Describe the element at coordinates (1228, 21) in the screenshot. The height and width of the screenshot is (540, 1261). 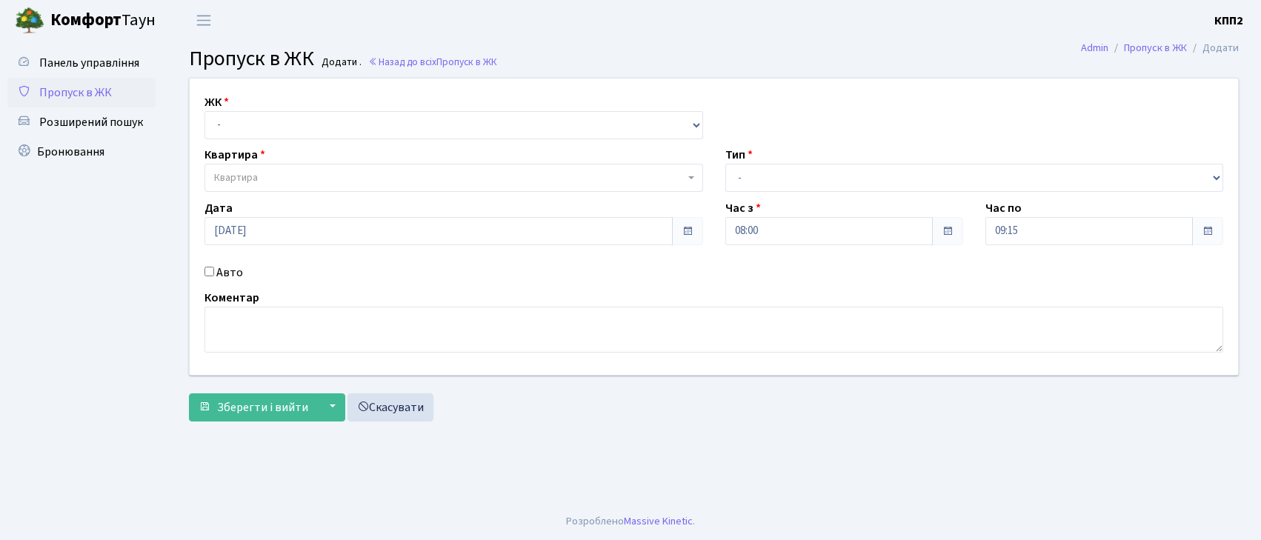
I see `a: КПП2` at that location.